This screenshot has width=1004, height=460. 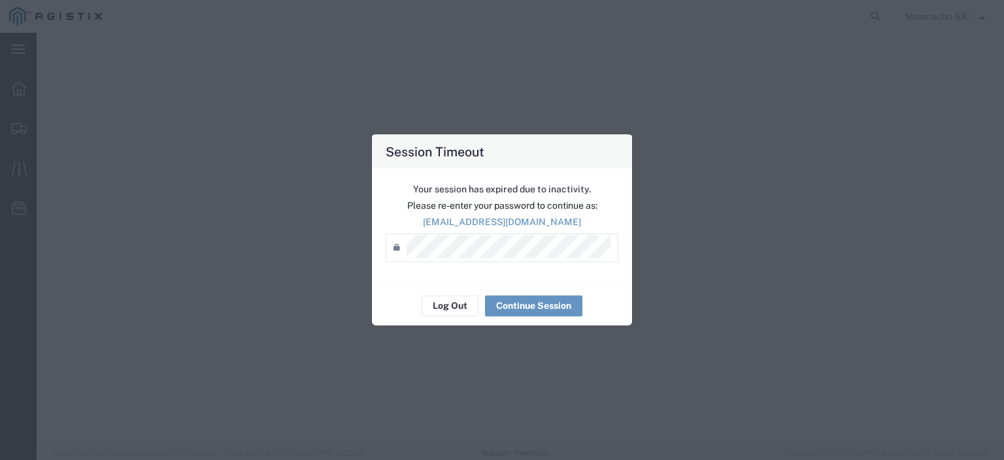 What do you see at coordinates (502, 188) in the screenshot?
I see `p: Your session has expired due to inactivity.` at bounding box center [502, 188].